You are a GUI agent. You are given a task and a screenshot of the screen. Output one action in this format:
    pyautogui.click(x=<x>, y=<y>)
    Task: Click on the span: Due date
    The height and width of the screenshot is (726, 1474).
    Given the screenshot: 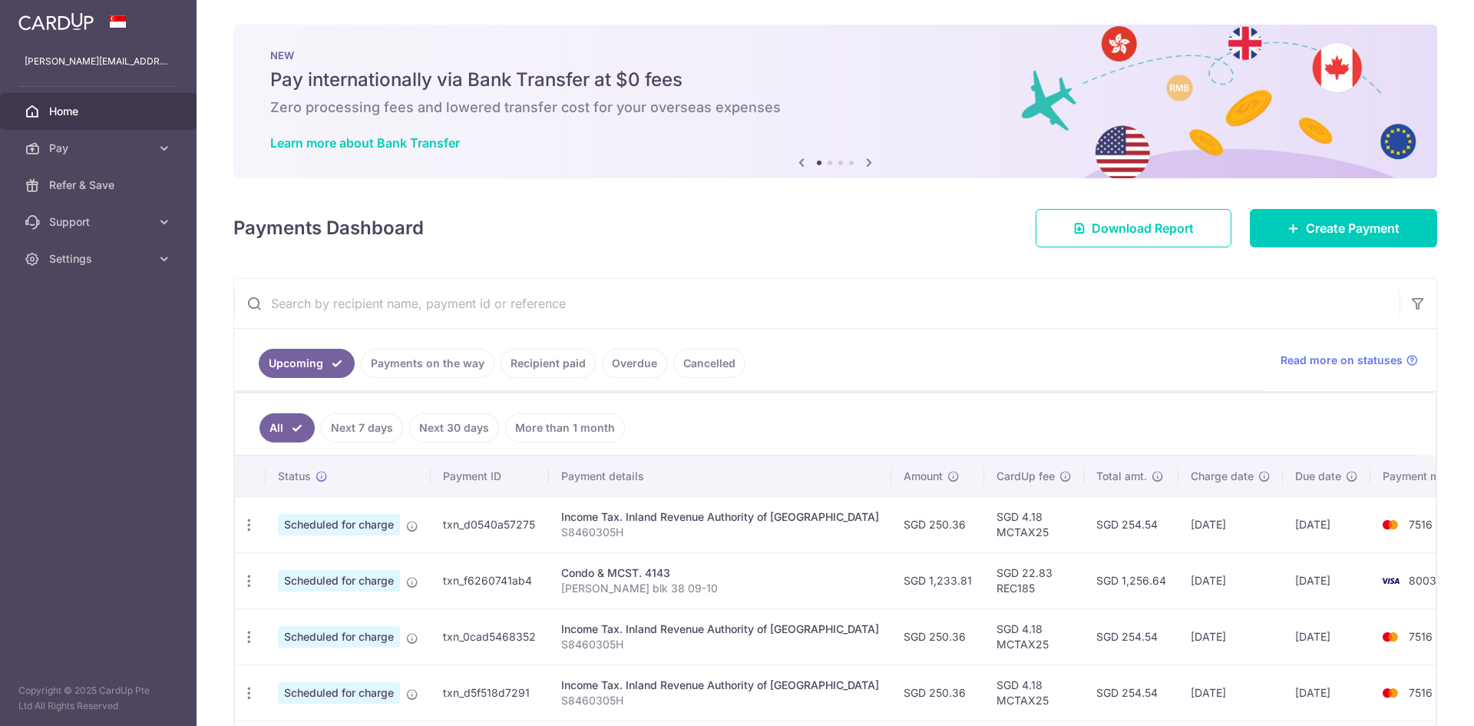 What is the action you would take?
    pyautogui.click(x=1318, y=476)
    